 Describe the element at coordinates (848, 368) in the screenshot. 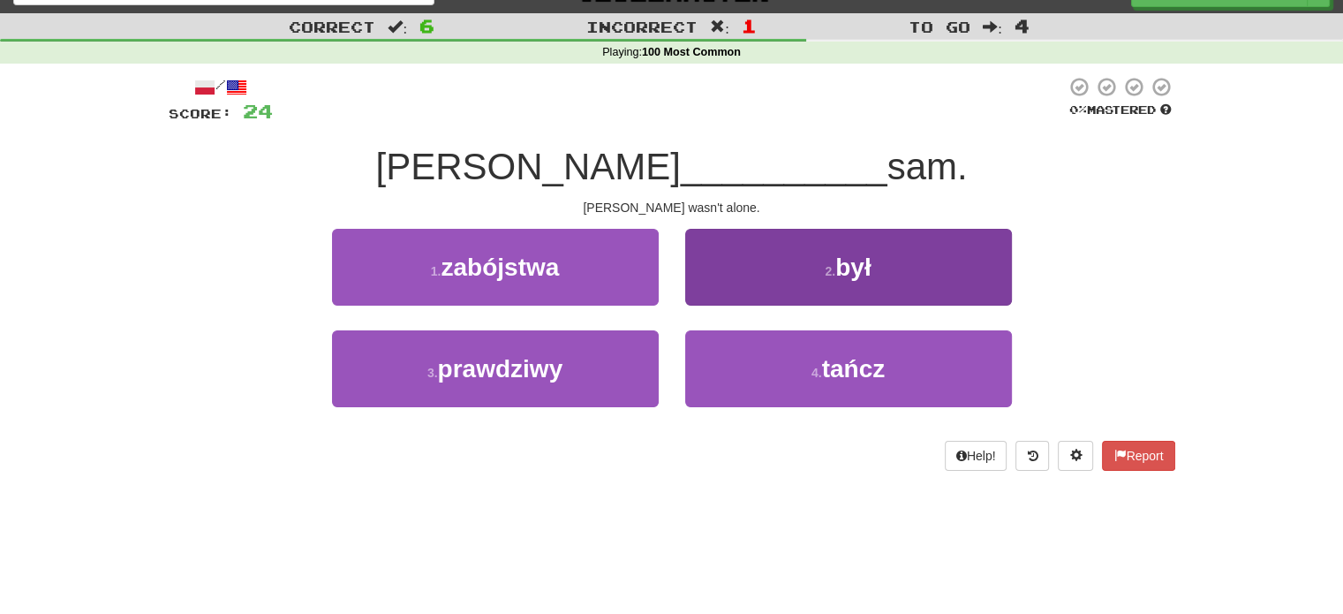

I see `button: 4.tańcz` at that location.